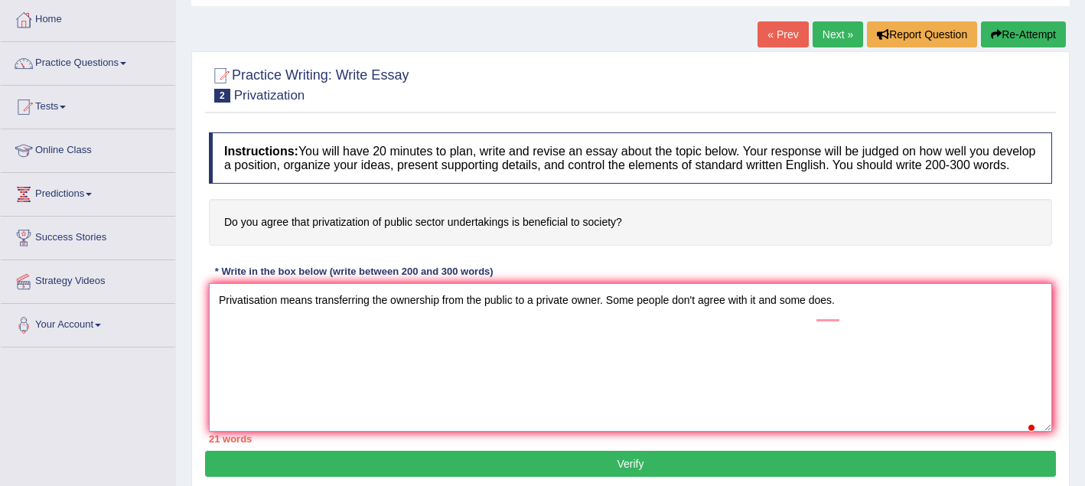  What do you see at coordinates (88, 279) in the screenshot?
I see `a: Strategy Videos` at bounding box center [88, 279].